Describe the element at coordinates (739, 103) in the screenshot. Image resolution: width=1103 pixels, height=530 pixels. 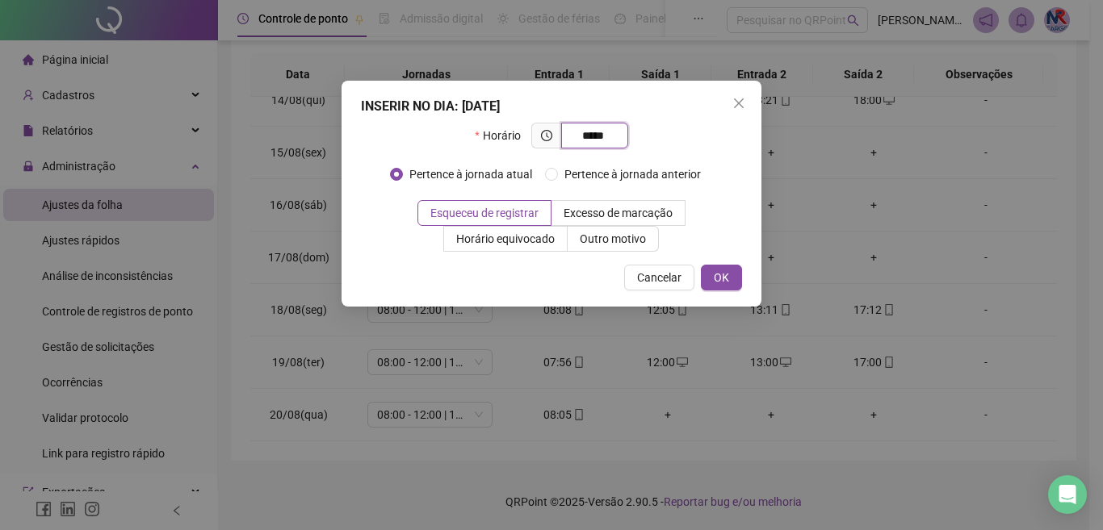
I see `span: close` at that location.